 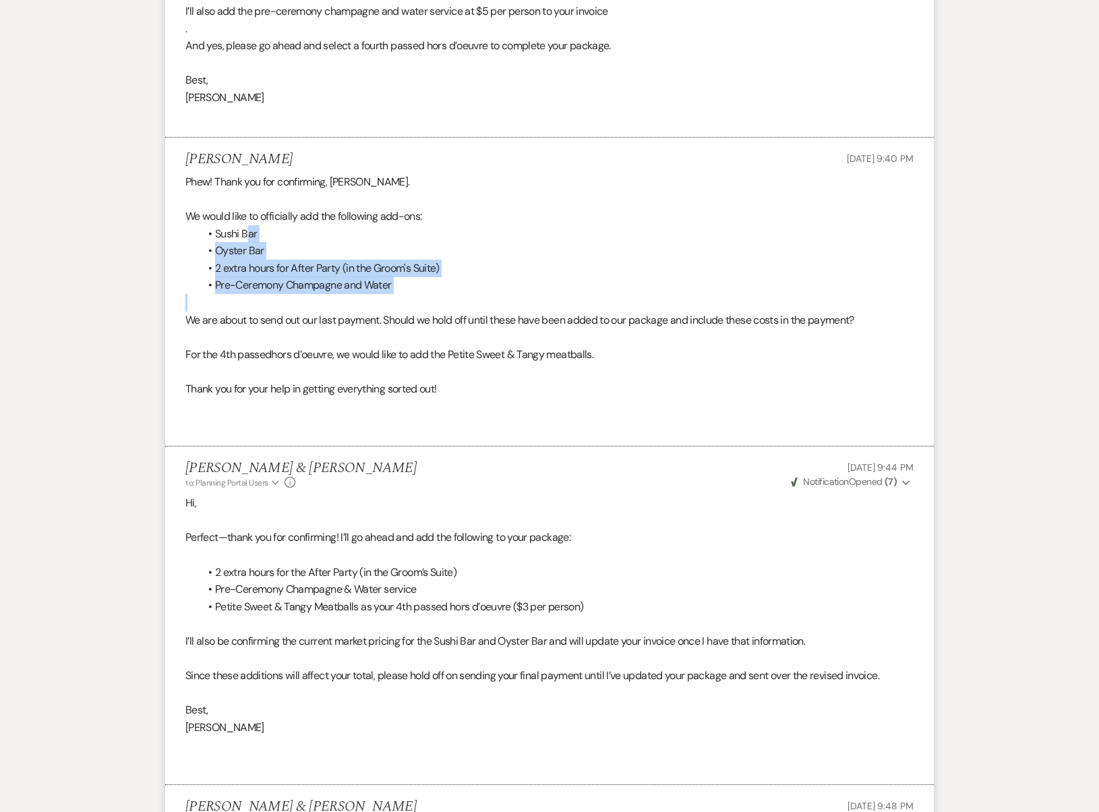 I want to click on li: Sushi Bar, so click(x=556, y=234).